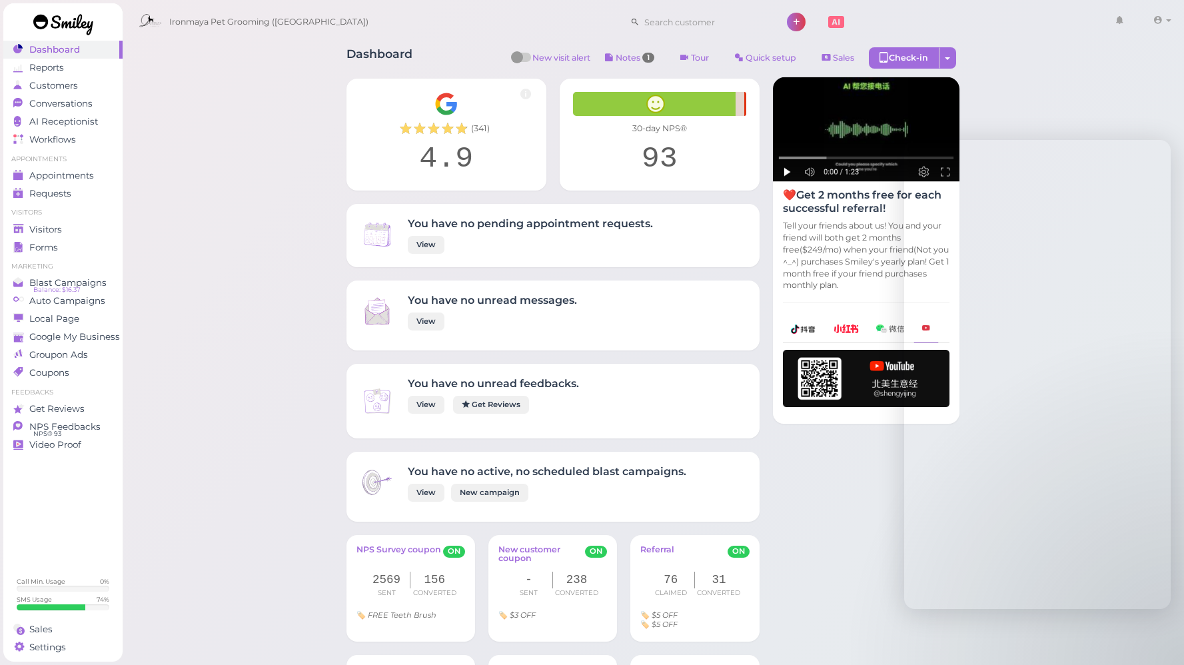 The image size is (1184, 665). I want to click on a: New customer coupon, so click(542, 555).